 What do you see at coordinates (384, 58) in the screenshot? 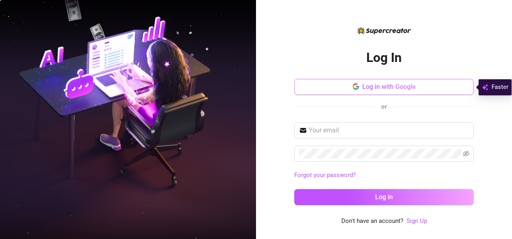
I see `h2: Log In` at bounding box center [384, 58].